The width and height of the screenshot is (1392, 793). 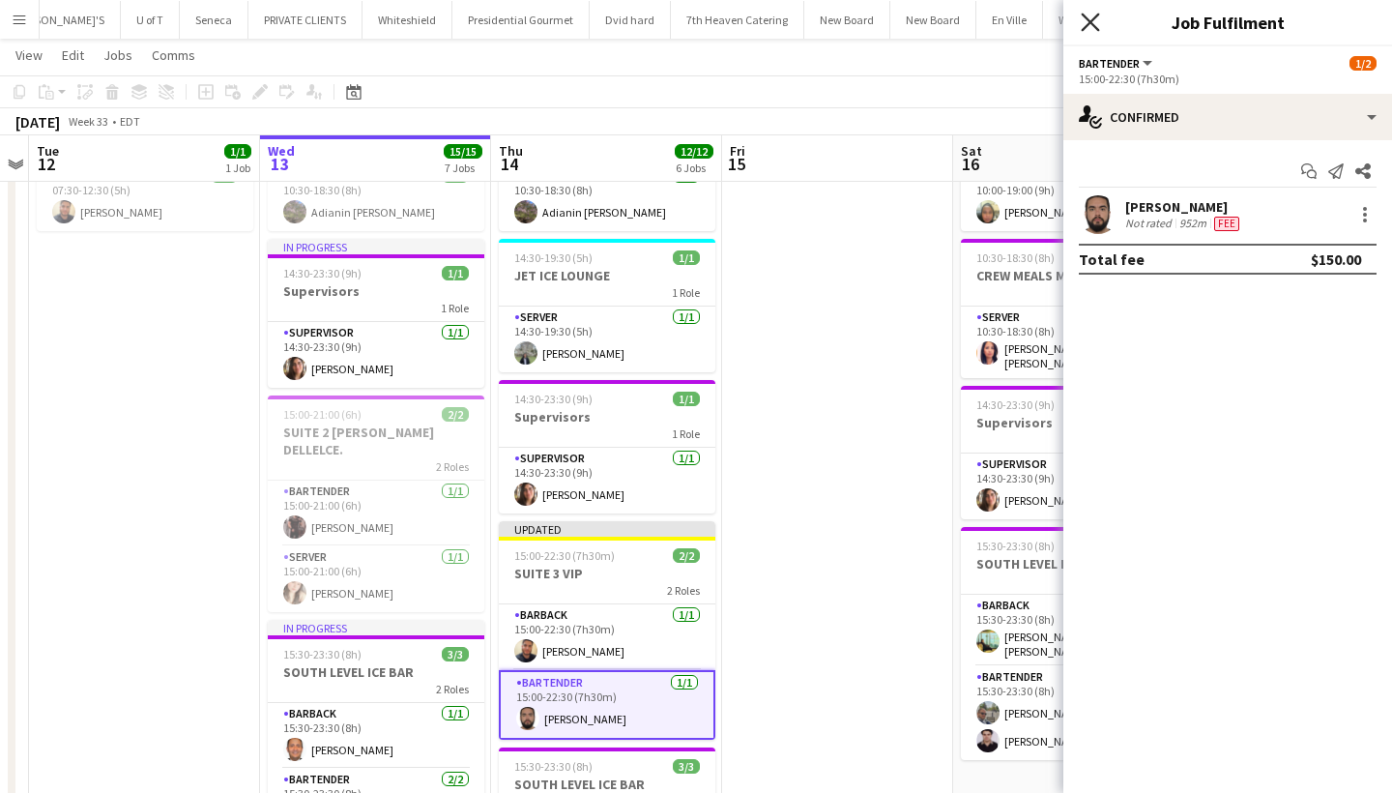 I want to click on div: EDT, so click(x=130, y=121).